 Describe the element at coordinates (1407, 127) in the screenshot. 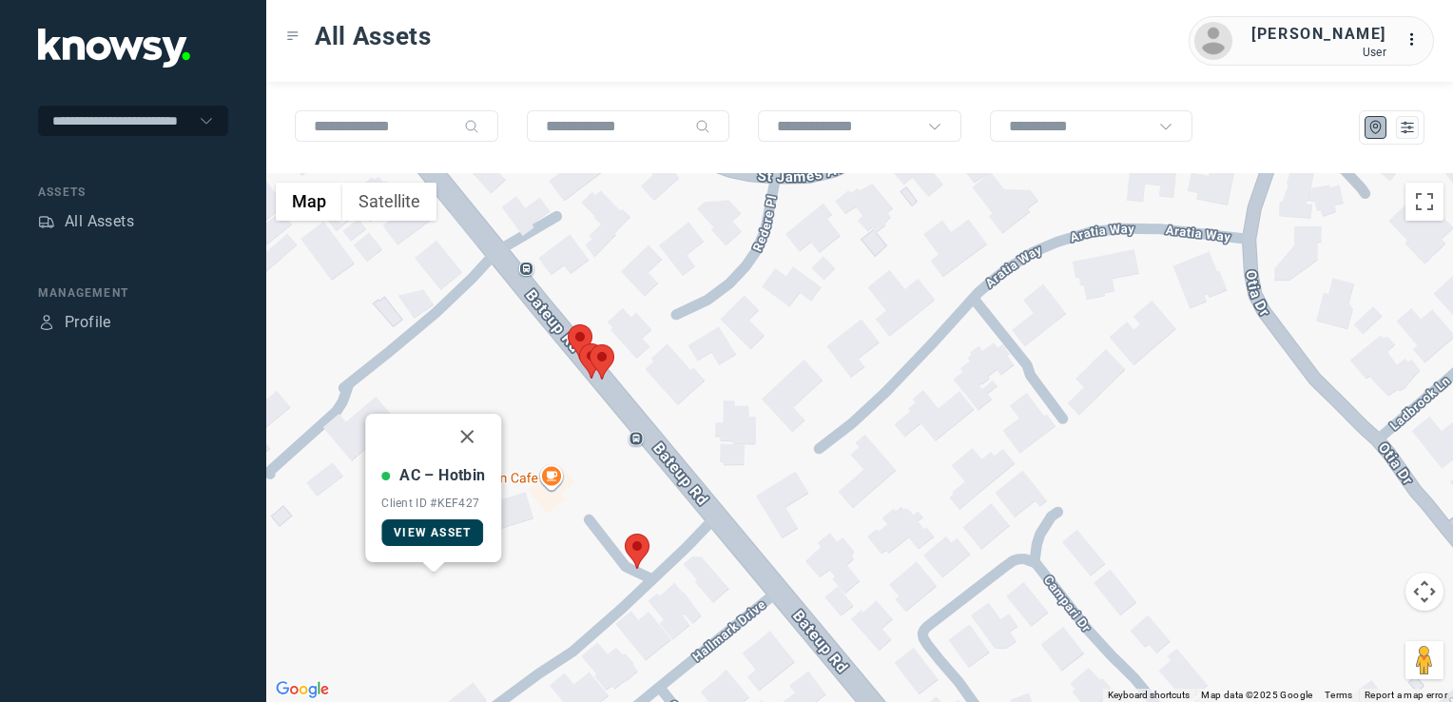

I see `div: List` at that location.